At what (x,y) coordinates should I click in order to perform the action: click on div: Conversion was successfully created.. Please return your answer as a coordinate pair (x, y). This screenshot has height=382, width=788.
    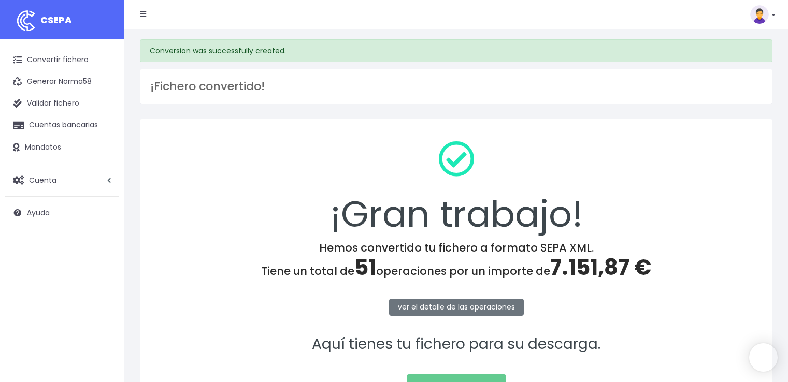
    Looking at the image, I should click on (456, 51).